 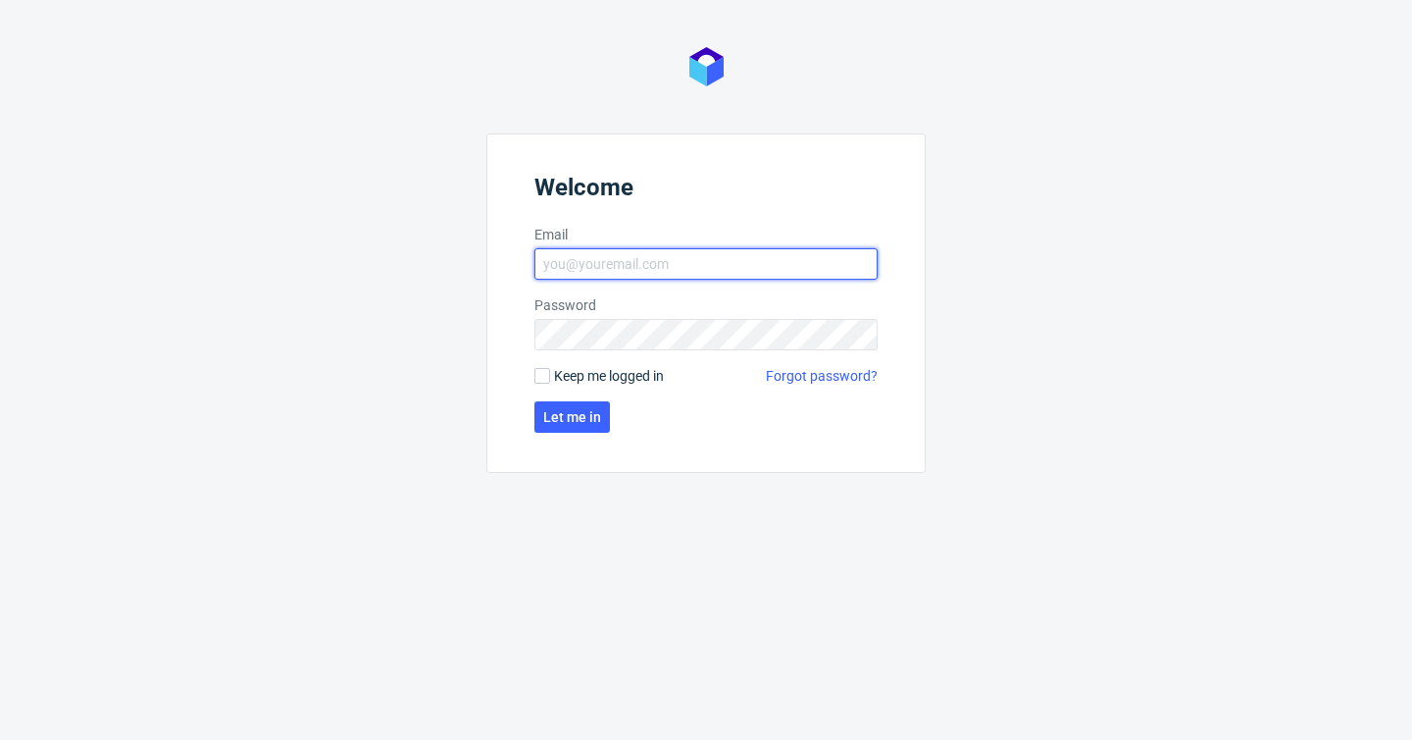 What do you see at coordinates (706, 191) in the screenshot?
I see `header: Welcome` at bounding box center [706, 191].